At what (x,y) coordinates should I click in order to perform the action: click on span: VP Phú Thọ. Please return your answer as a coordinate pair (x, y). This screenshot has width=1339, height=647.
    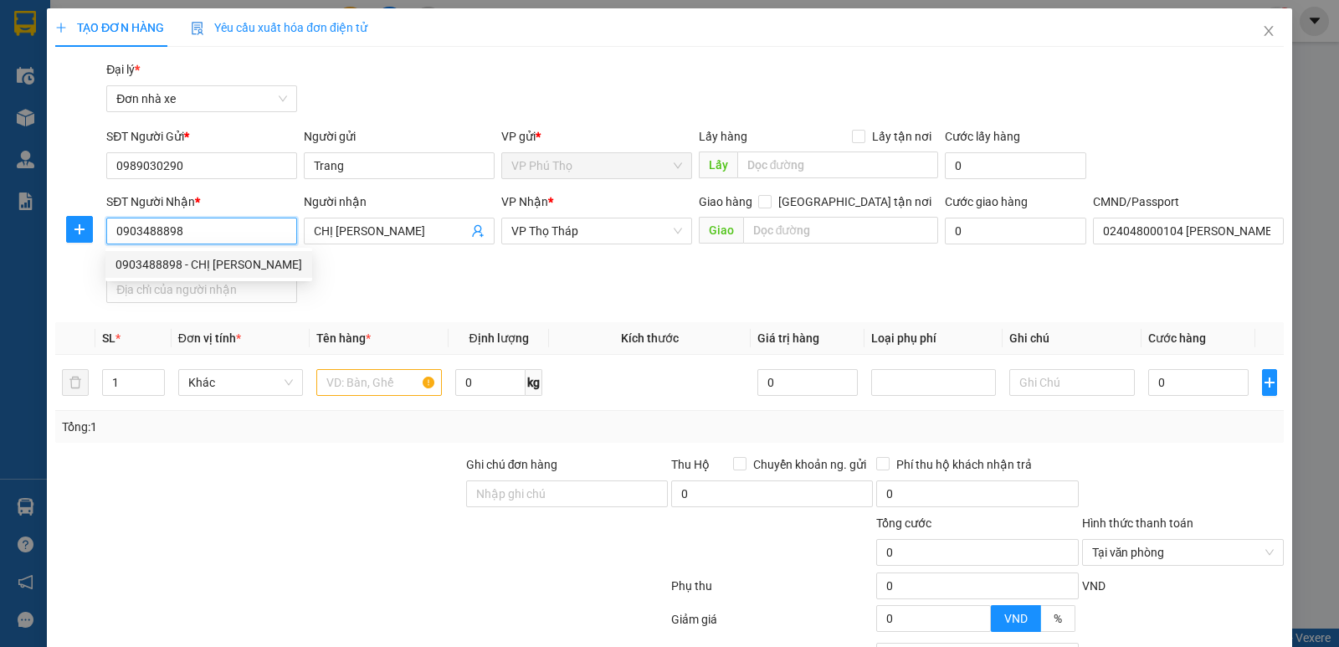
    Looking at the image, I should click on (597, 166).